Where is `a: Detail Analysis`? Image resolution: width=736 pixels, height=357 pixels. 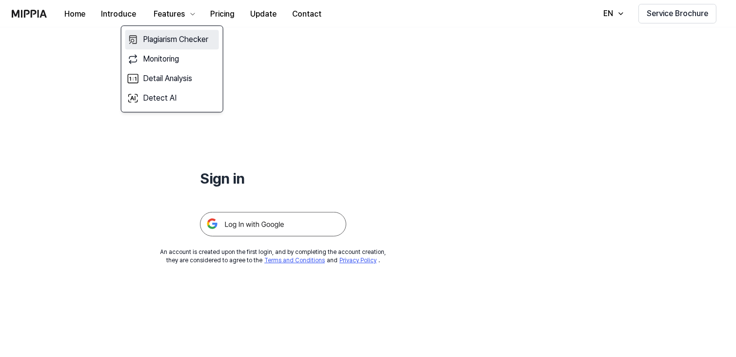
a: Detail Analysis is located at coordinates (172, 79).